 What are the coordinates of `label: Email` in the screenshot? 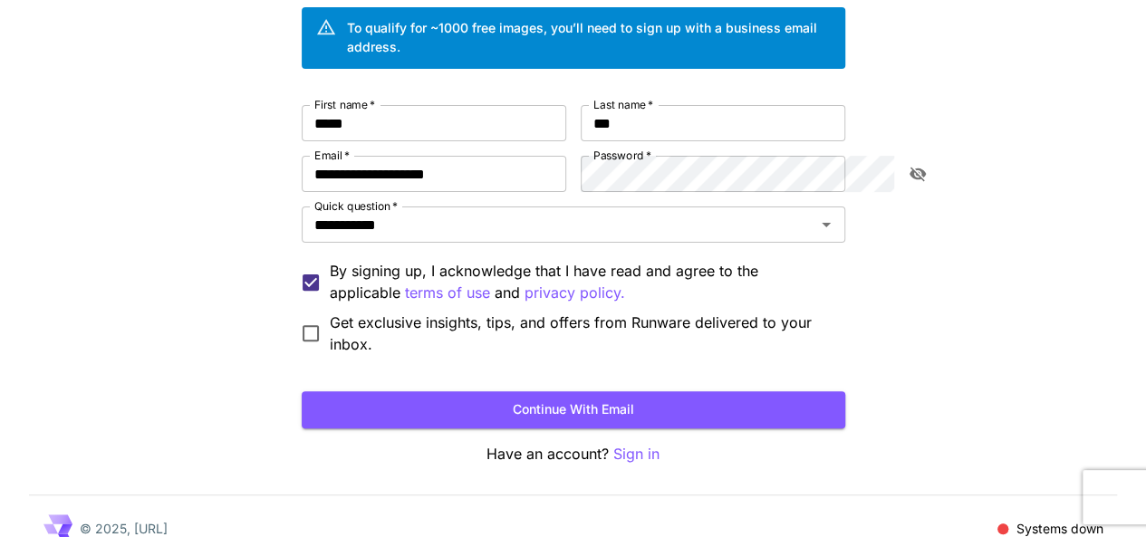 It's located at (332, 155).